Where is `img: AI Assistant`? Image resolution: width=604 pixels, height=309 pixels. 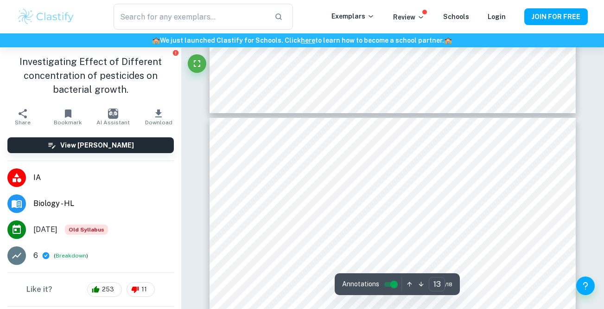
img: AI Assistant is located at coordinates (113, 114).